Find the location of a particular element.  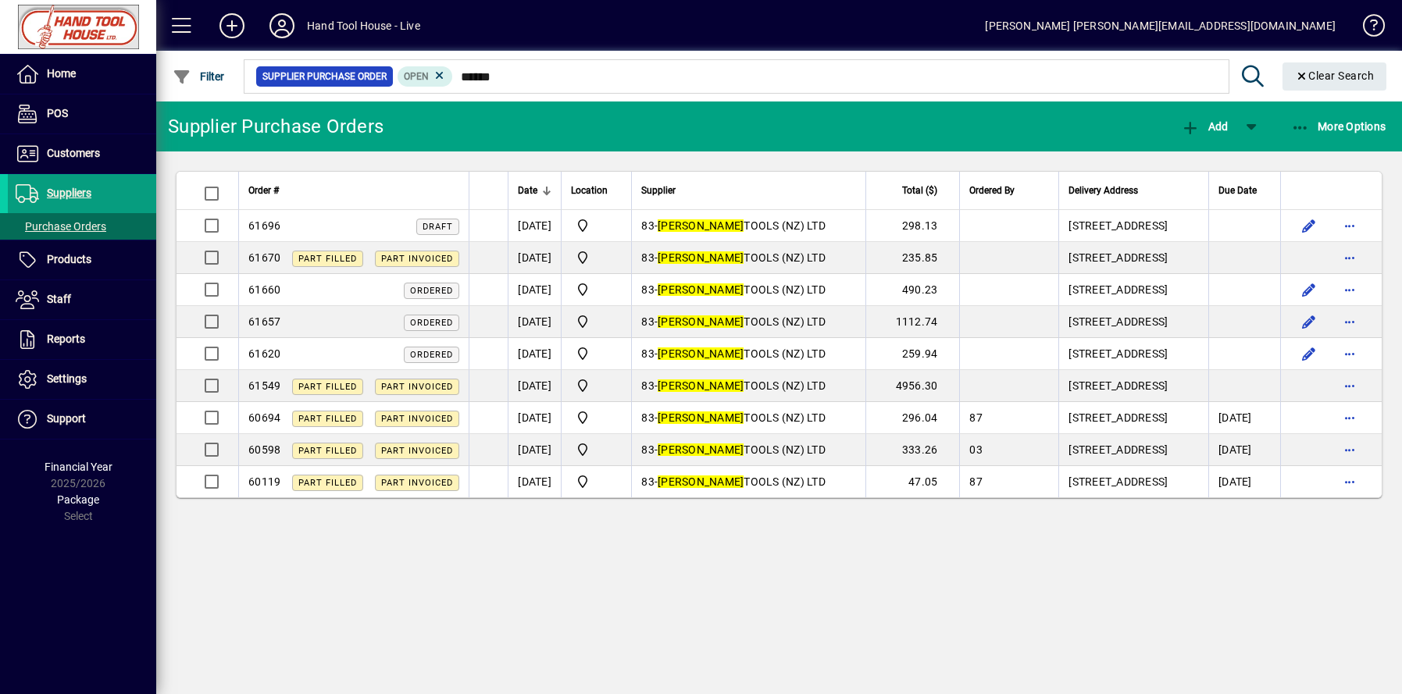

div: Due Date is located at coordinates (1244, 191).